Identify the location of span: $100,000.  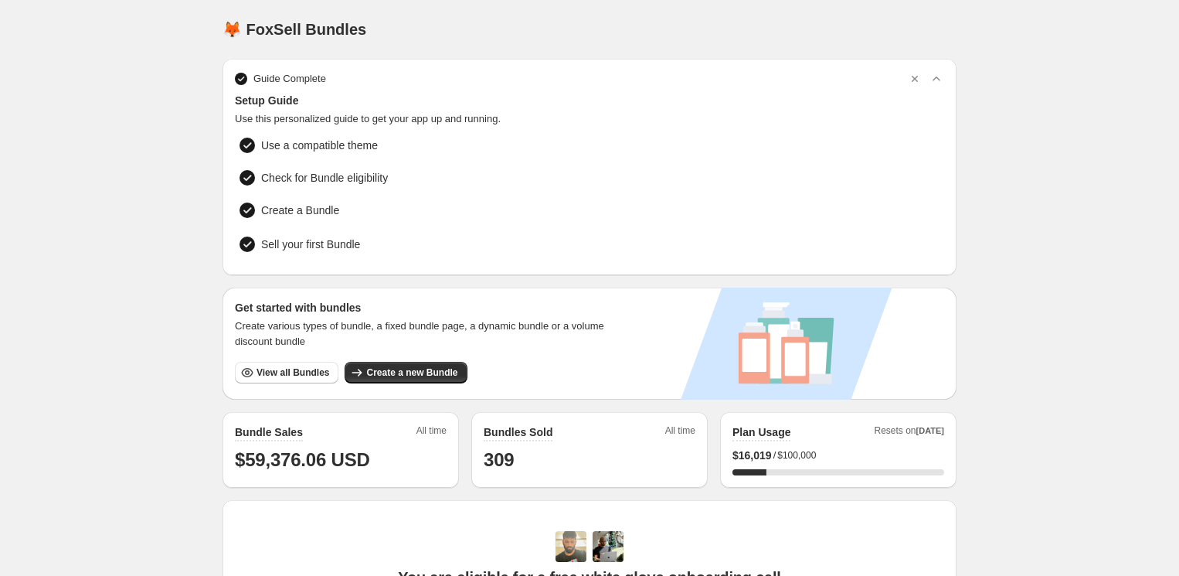
(797, 455).